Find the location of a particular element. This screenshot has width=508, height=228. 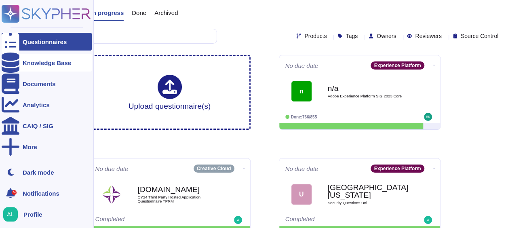

a: Knowledge Base is located at coordinates (46, 63).